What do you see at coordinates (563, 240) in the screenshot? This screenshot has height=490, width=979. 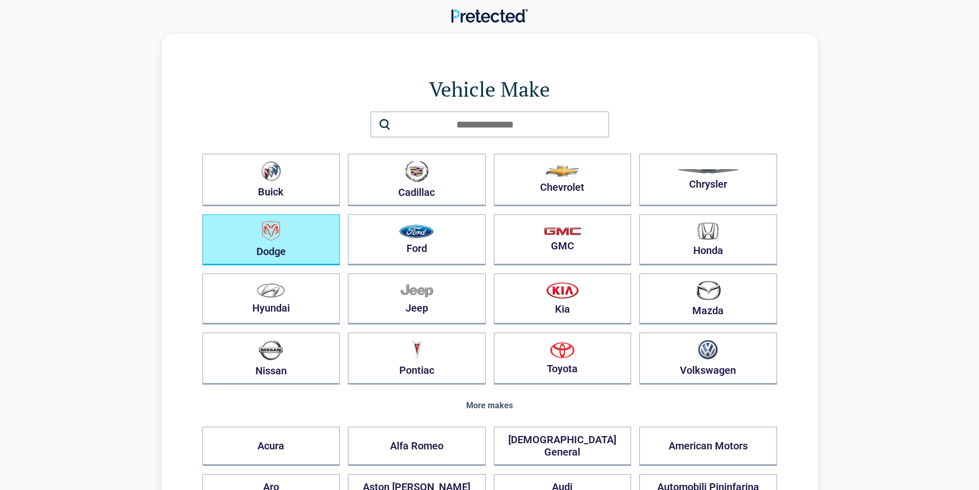 I see `button: GMC` at bounding box center [563, 240].